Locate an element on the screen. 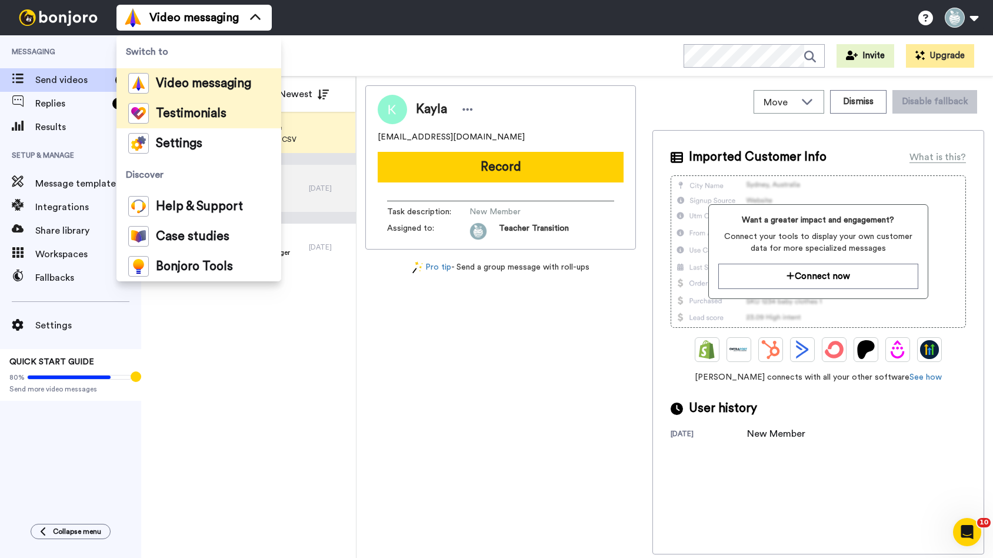 Image resolution: width=993 pixels, height=558 pixels. a: Invite is located at coordinates (865, 56).